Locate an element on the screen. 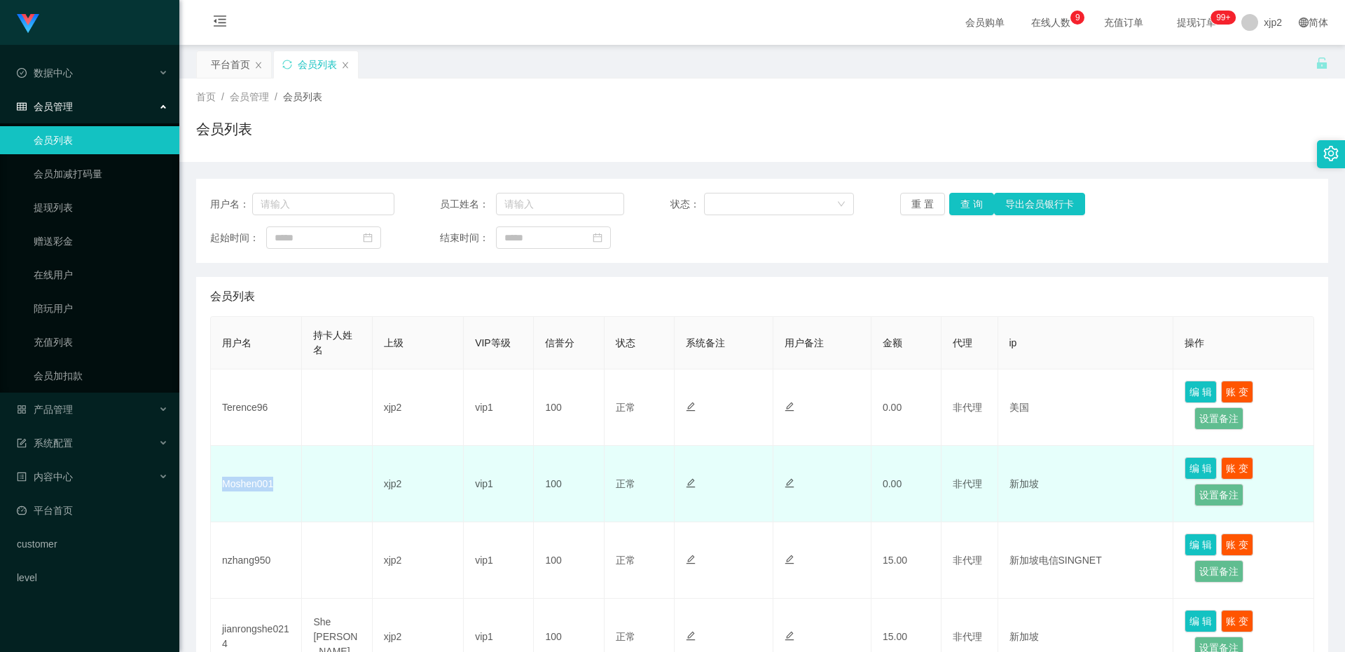 The width and height of the screenshot is (1345, 652). a: 在线用户 is located at coordinates (101, 275).